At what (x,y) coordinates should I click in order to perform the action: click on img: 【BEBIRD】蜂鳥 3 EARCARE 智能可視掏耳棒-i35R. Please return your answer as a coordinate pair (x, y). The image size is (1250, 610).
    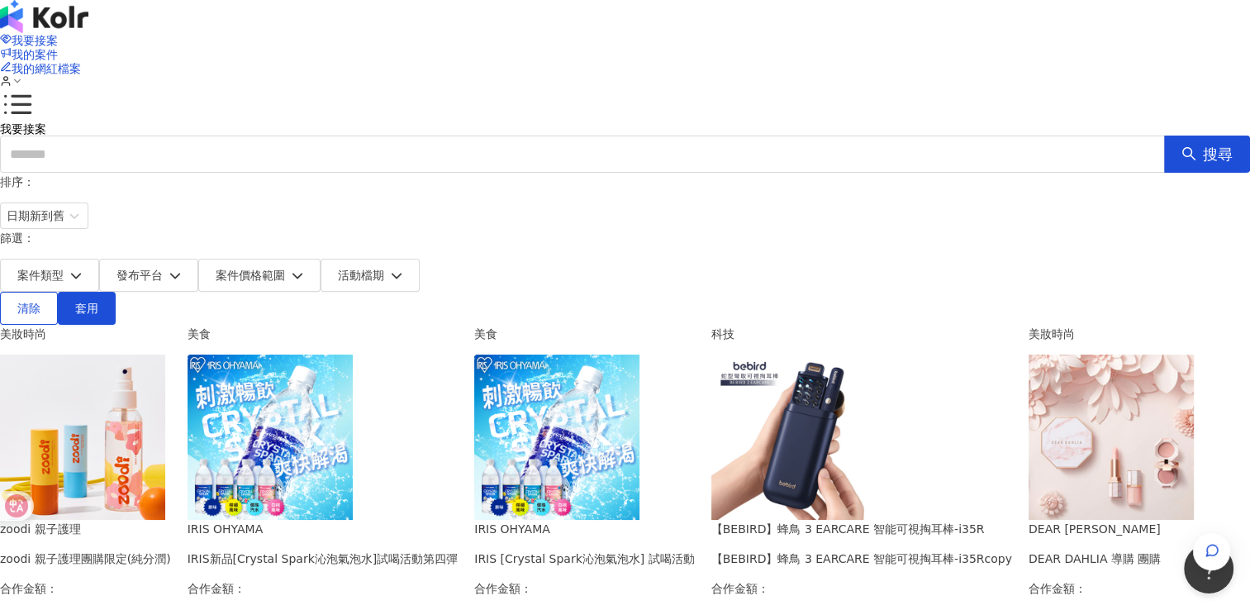
    Looking at the image, I should click on (794, 437).